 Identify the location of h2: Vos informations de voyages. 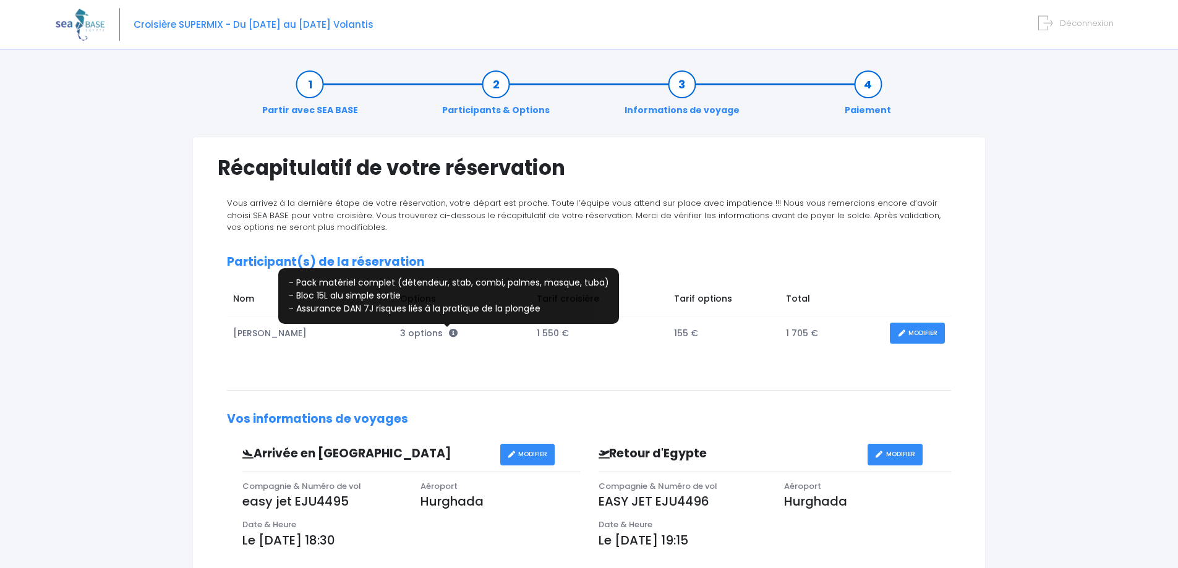
(589, 419).